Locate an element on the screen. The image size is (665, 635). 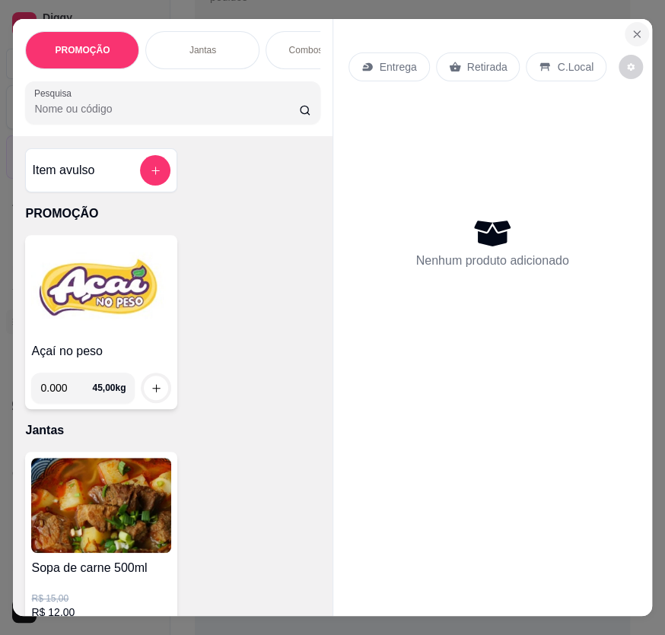
p: Nenhum produto adicionado is located at coordinates (492, 261).